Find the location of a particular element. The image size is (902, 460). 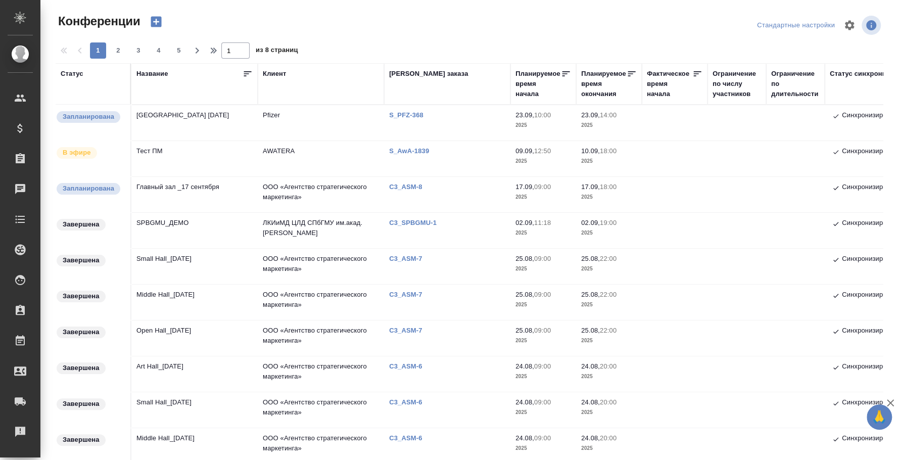

span: 4 is located at coordinates (159, 51).